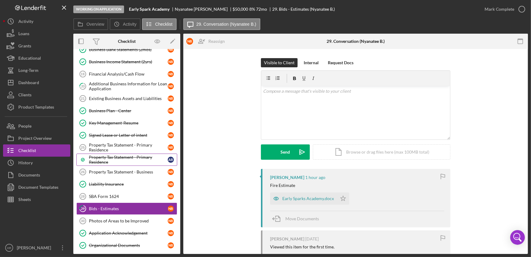  Describe the element at coordinates (37, 70) in the screenshot. I see `a: Long-Term` at that location.